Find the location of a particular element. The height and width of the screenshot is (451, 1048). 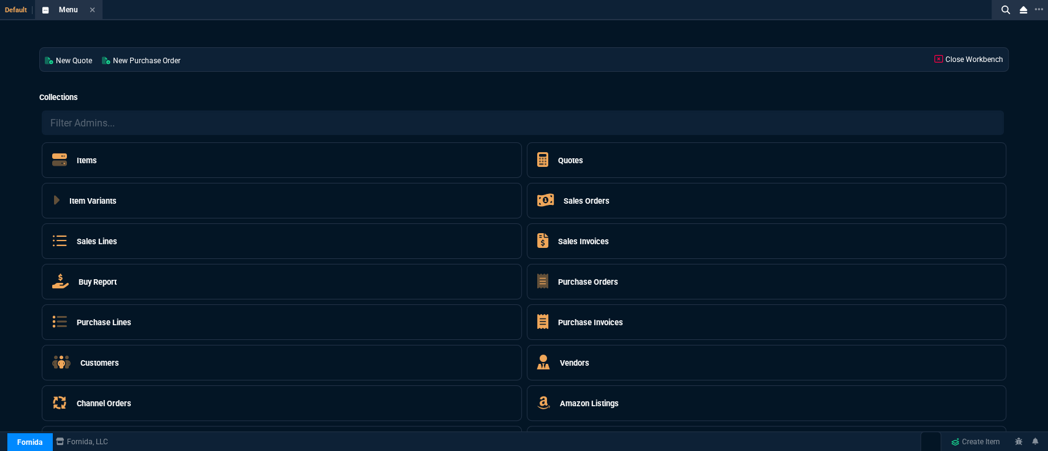

h5: Sales Lines is located at coordinates (97, 241).